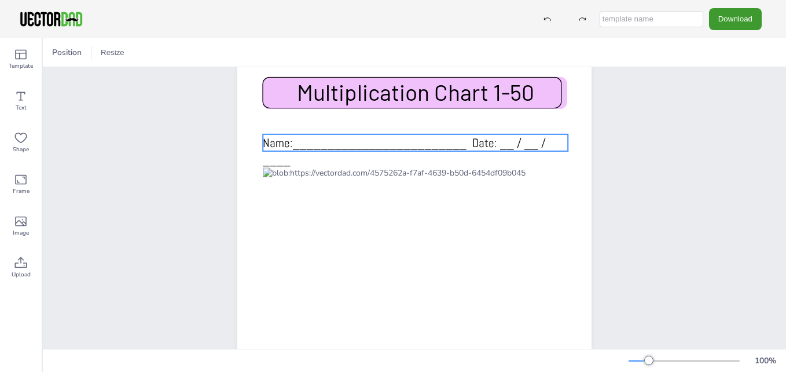 This screenshot has height=372, width=786. What do you see at coordinates (112, 53) in the screenshot?
I see `button: Resize` at bounding box center [112, 53].